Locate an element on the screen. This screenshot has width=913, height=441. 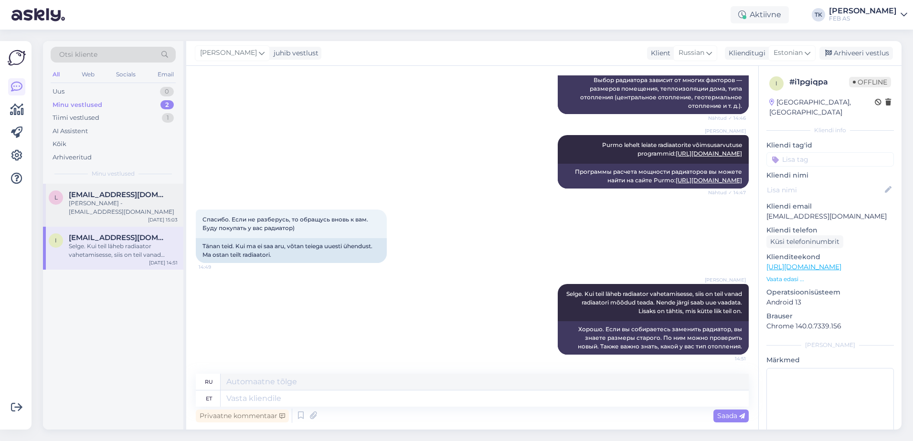
div: Выбор радиатора зависит от многих факторов — размеров помещения, теплоизоляции дома, типа отоплен... is located at coordinates (653, 93).